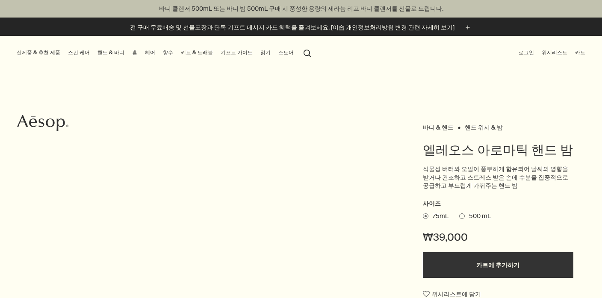  What do you see at coordinates (150, 53) in the screenshot?
I see `a: 헤어` at bounding box center [150, 53].